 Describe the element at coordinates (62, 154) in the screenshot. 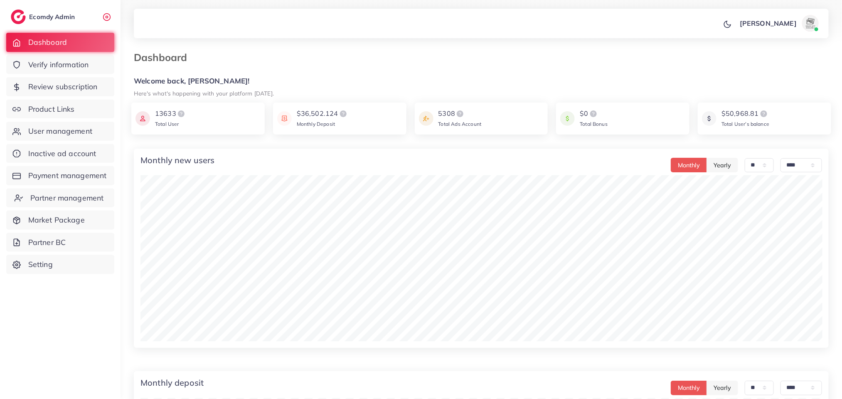

I see `span: Inactive ad account` at that location.